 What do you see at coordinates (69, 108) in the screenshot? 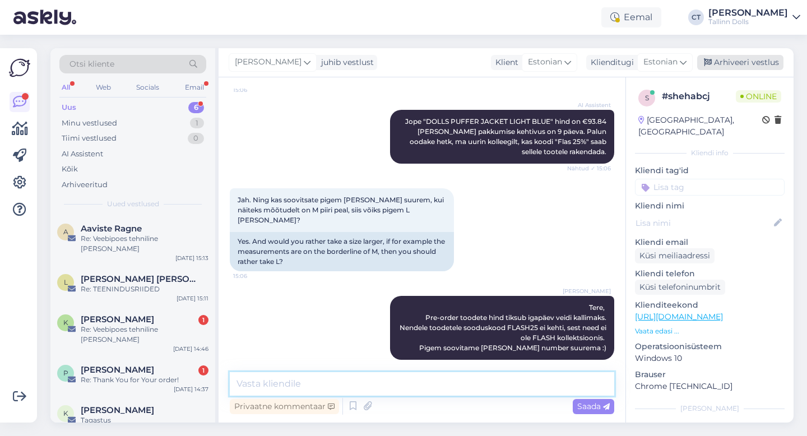
I see `div: Uus` at bounding box center [69, 108].